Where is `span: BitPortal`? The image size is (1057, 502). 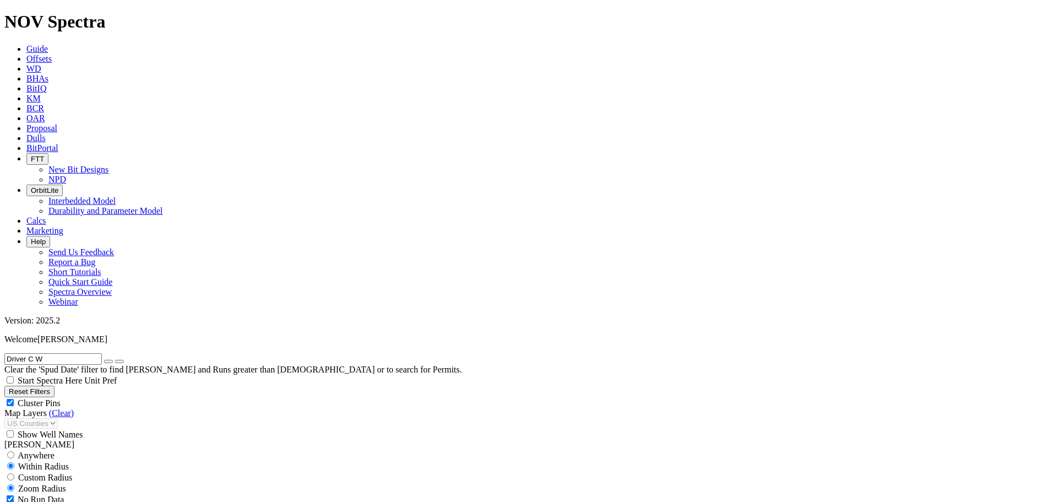
span: BitPortal is located at coordinates (42, 148).